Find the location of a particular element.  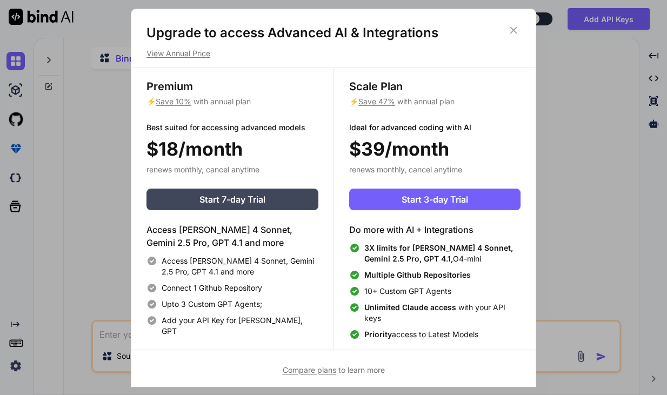

span: $18/month is located at coordinates (194, 149).